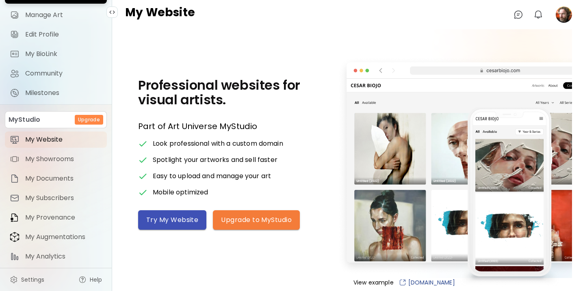 The width and height of the screenshot is (585, 291). I want to click on a: Settings, so click(27, 280).